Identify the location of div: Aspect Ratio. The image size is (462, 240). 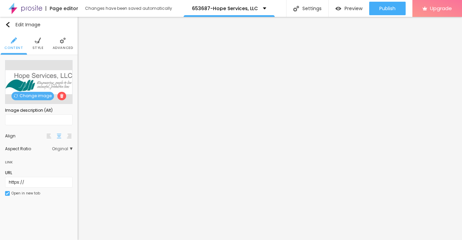
(28, 149).